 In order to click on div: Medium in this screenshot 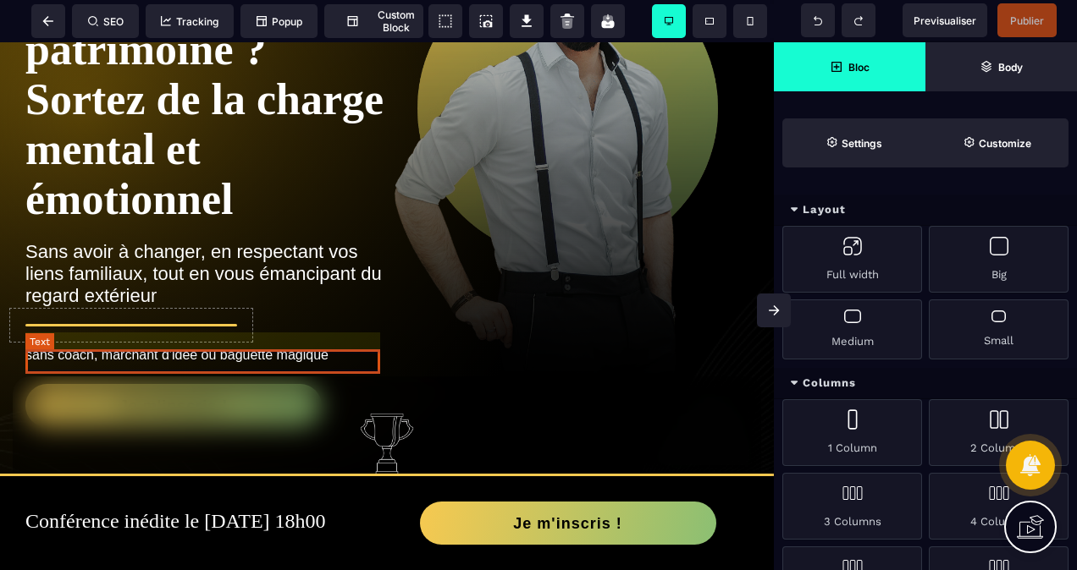, I will do `click(851, 329)`.